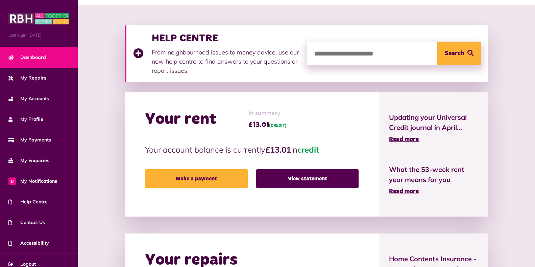  Describe the element at coordinates (434, 174) in the screenshot. I see `span: What the 53-week rent year means for you` at that location.